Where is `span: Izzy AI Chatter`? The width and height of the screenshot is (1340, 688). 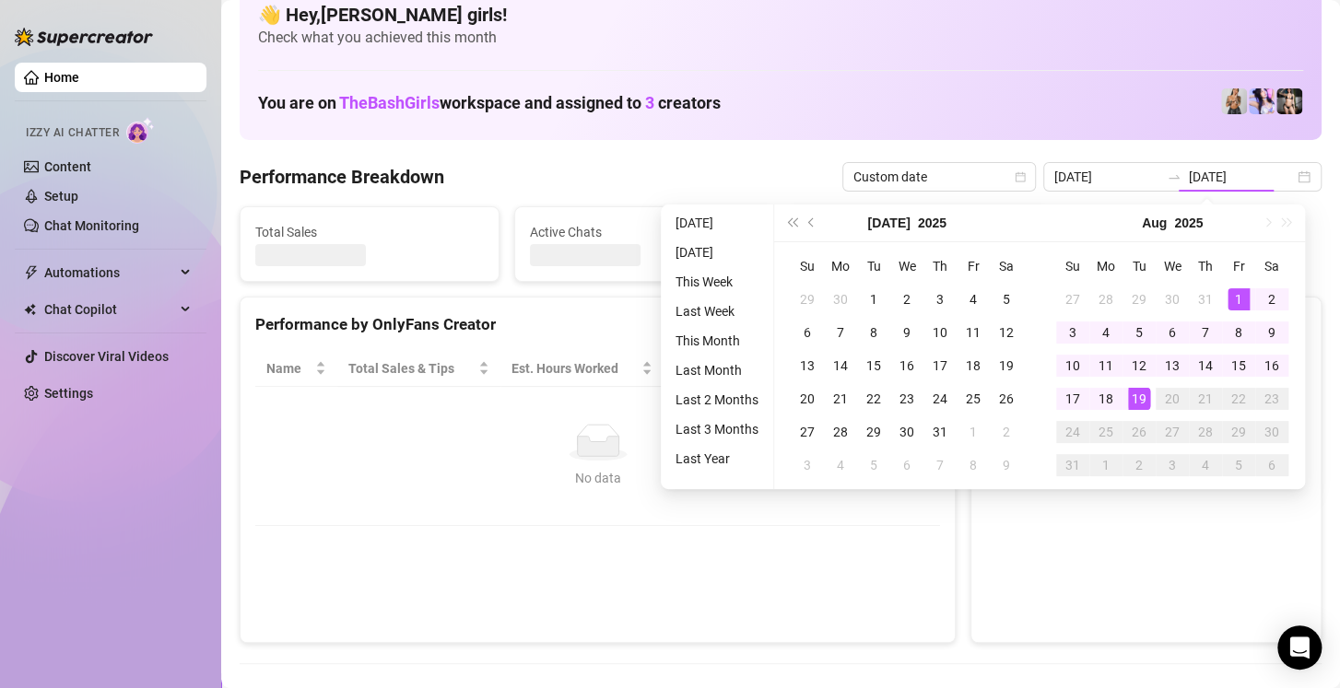 span: Izzy AI Chatter is located at coordinates (72, 133).